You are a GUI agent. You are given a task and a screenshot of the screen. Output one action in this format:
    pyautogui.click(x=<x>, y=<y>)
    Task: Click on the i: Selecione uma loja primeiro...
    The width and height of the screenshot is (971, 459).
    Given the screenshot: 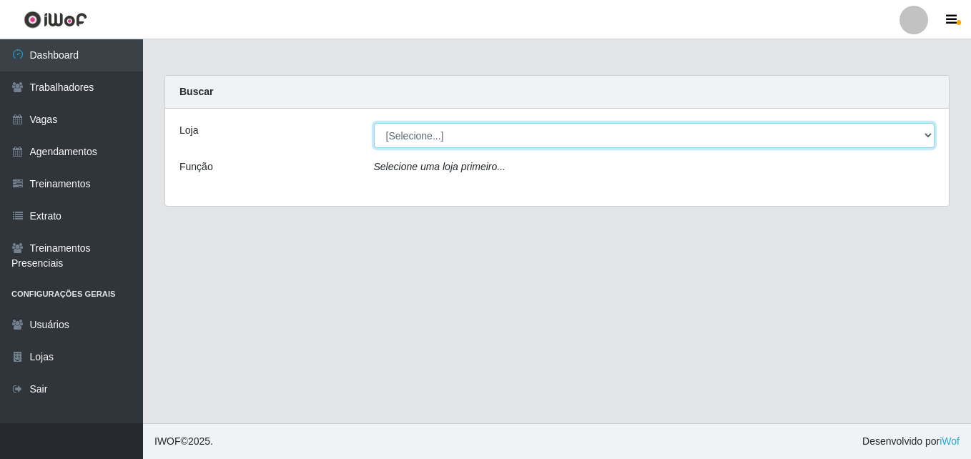 What is the action you would take?
    pyautogui.click(x=440, y=167)
    